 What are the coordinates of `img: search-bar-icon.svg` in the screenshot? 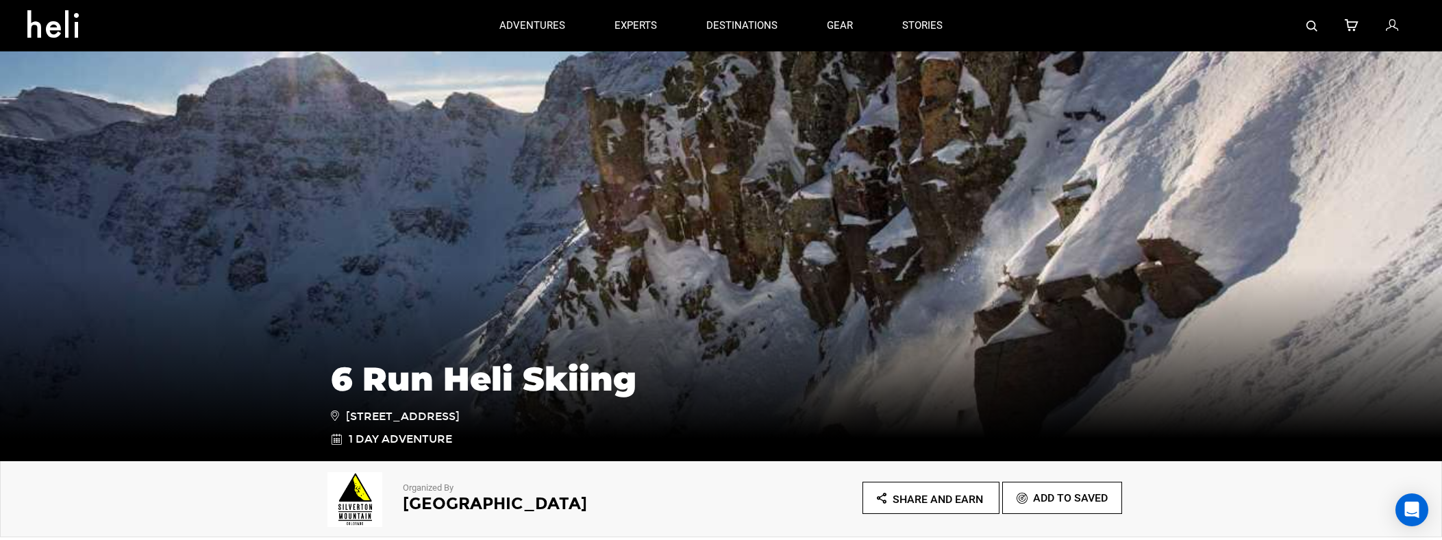 It's located at (1312, 26).